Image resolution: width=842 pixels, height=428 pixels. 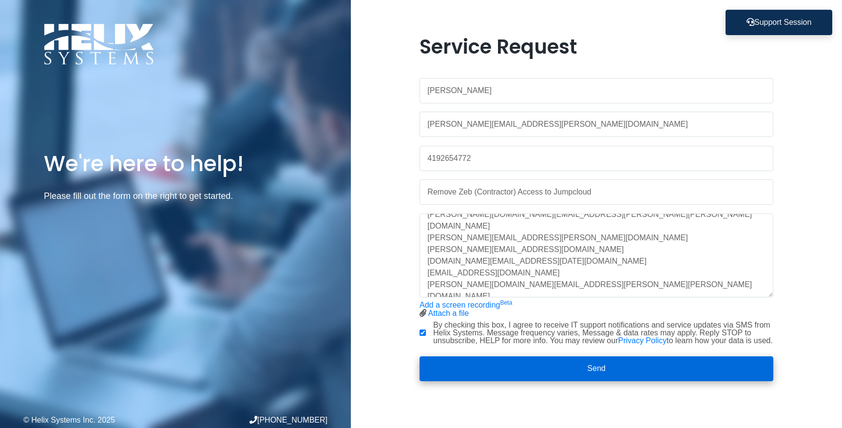 I want to click on img: Logo, so click(x=99, y=44).